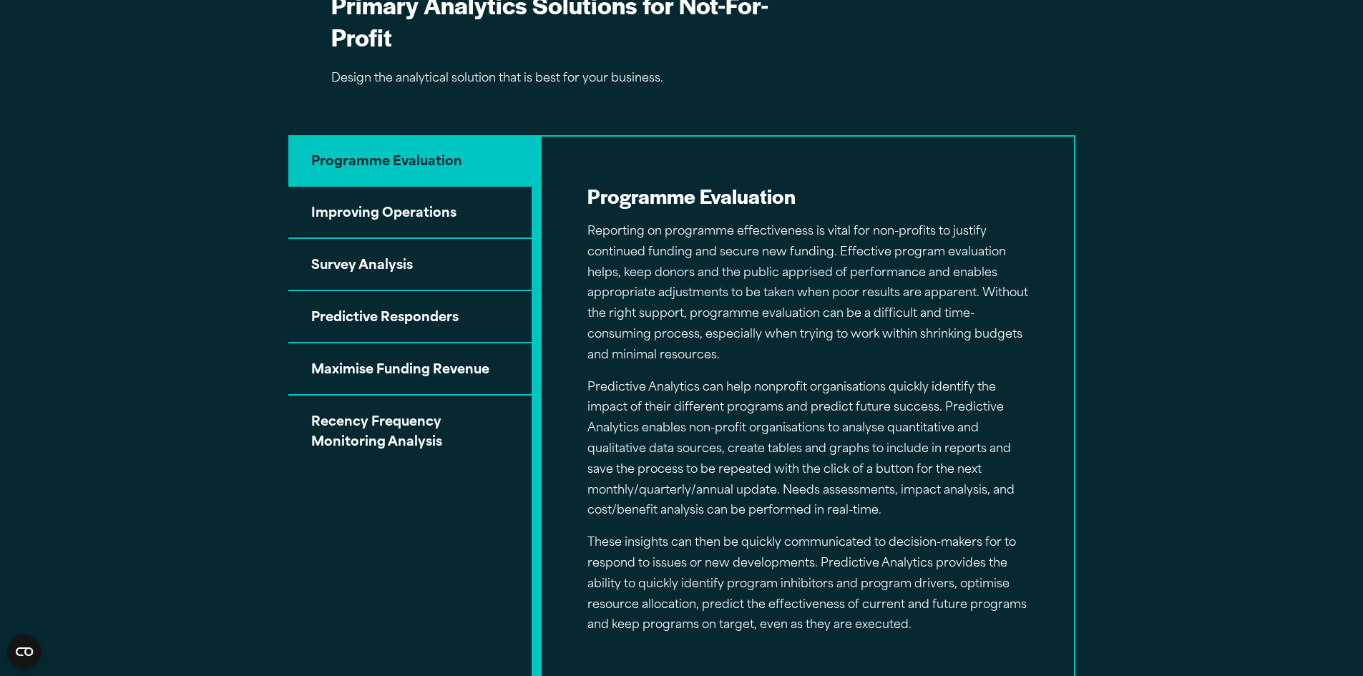 Image resolution: width=1363 pixels, height=676 pixels. I want to click on p: Design the analytical solution that is best for your business., so click(571, 79).